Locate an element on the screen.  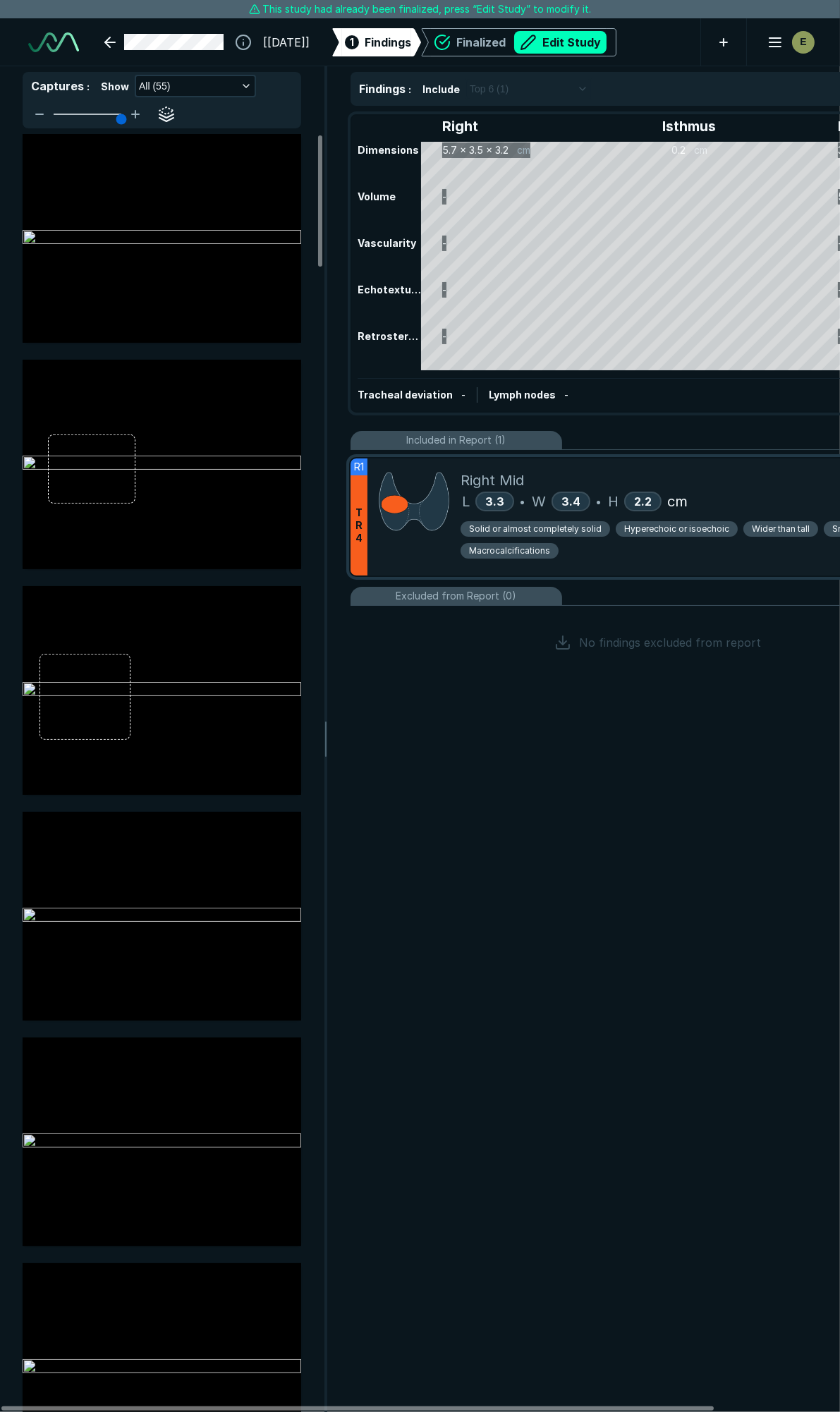
span: Solid or almost completely solid is located at coordinates (536, 529).